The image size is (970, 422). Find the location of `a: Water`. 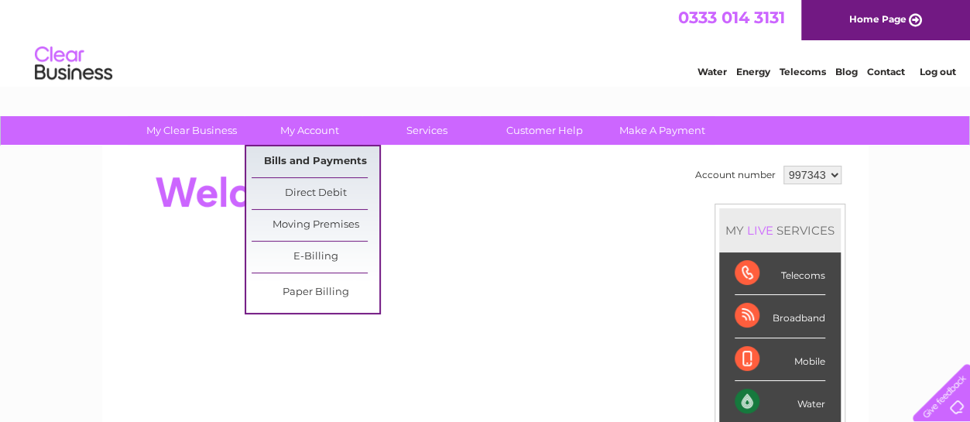

a: Water is located at coordinates (713, 71).